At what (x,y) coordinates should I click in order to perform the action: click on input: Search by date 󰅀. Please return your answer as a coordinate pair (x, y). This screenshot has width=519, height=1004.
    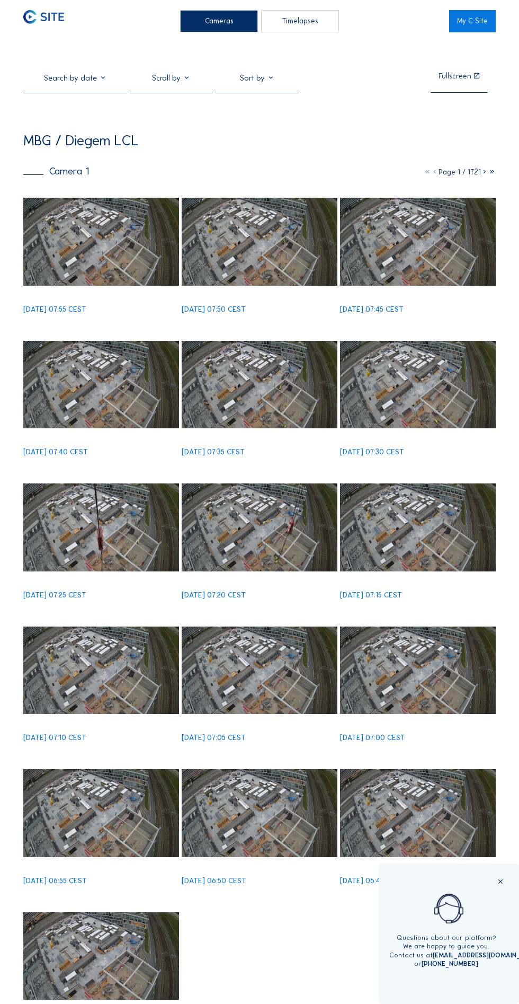
    Looking at the image, I should click on (75, 78).